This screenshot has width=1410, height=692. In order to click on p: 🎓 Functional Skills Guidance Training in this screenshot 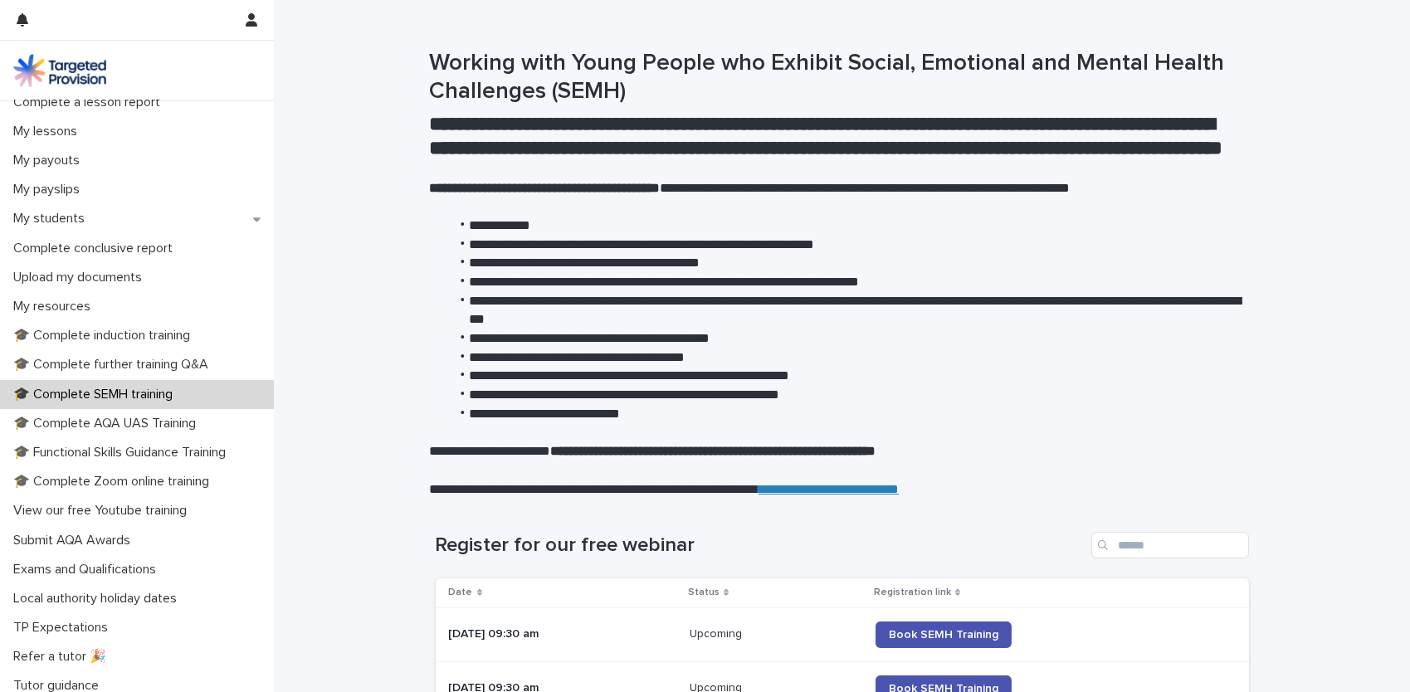, I will do `click(123, 452)`.